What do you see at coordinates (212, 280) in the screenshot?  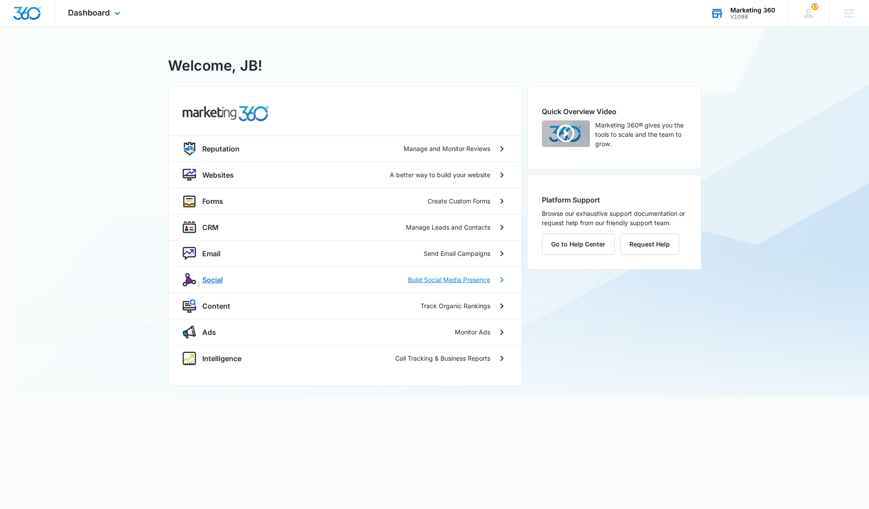 I see `p: Social` at bounding box center [212, 280].